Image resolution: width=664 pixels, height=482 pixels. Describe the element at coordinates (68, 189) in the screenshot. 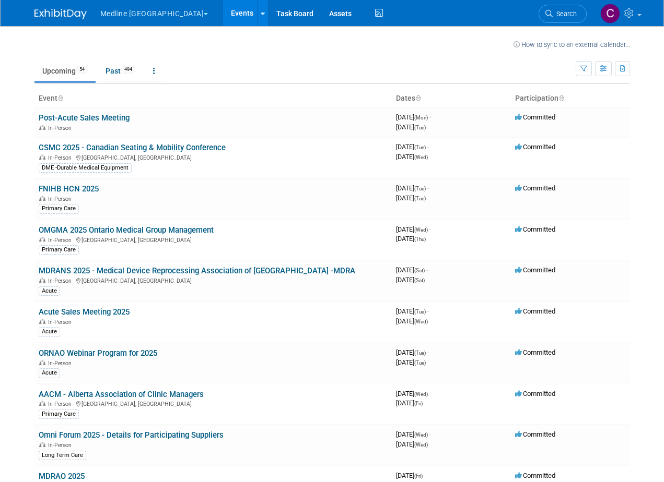

I see `a: FNIHB HCN 2025` at that location.